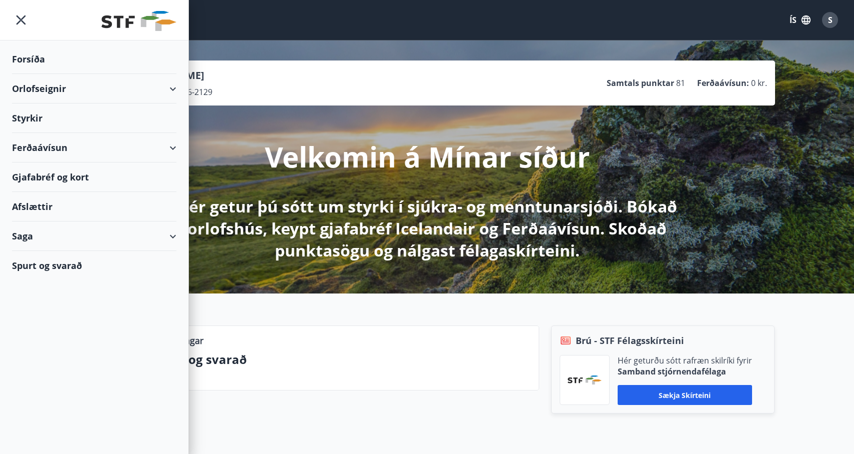 The image size is (854, 454). What do you see at coordinates (585, 380) in the screenshot?
I see `img: vjCaq2fThgY3EUYqSgpjEiBg6WP39ov69hlhuPVN.png` at bounding box center [585, 380].